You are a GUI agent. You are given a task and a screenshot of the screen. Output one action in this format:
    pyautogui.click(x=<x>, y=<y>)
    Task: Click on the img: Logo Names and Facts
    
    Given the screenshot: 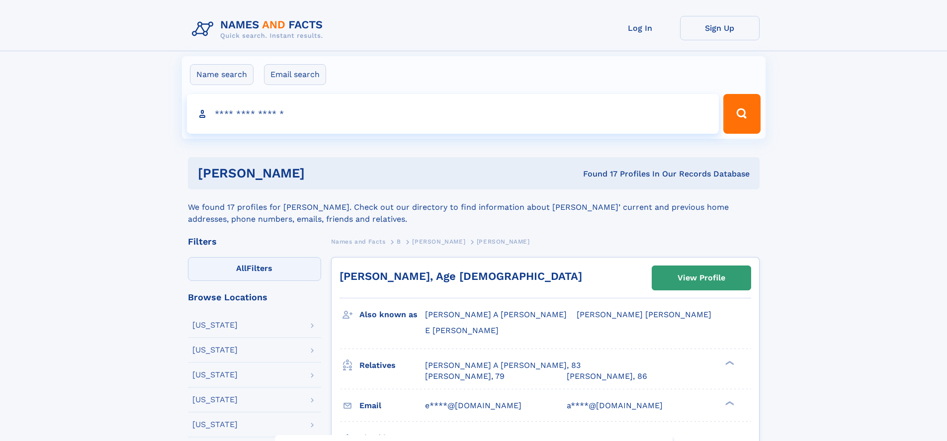 What is the action you would take?
    pyautogui.click(x=260, y=29)
    